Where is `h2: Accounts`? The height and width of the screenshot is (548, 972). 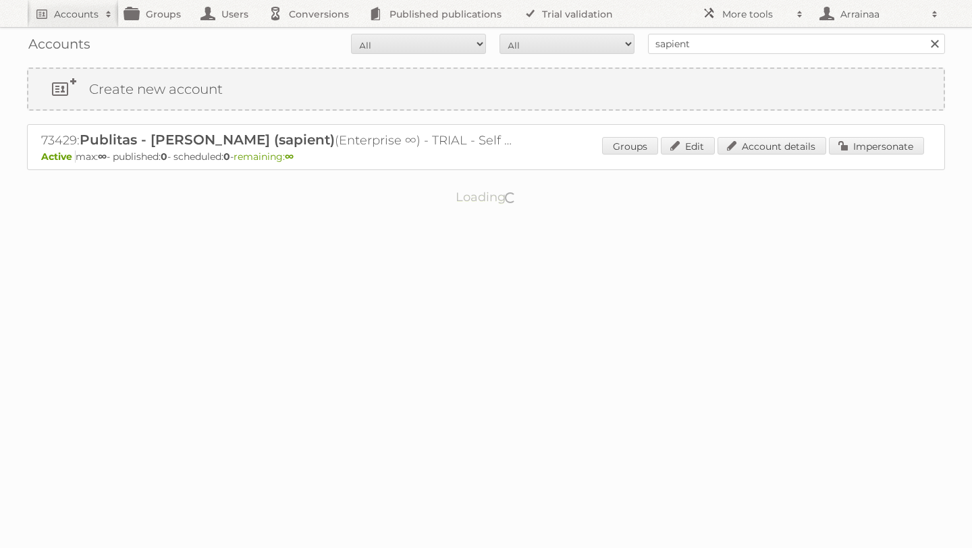
h2: Accounts is located at coordinates (76, 14).